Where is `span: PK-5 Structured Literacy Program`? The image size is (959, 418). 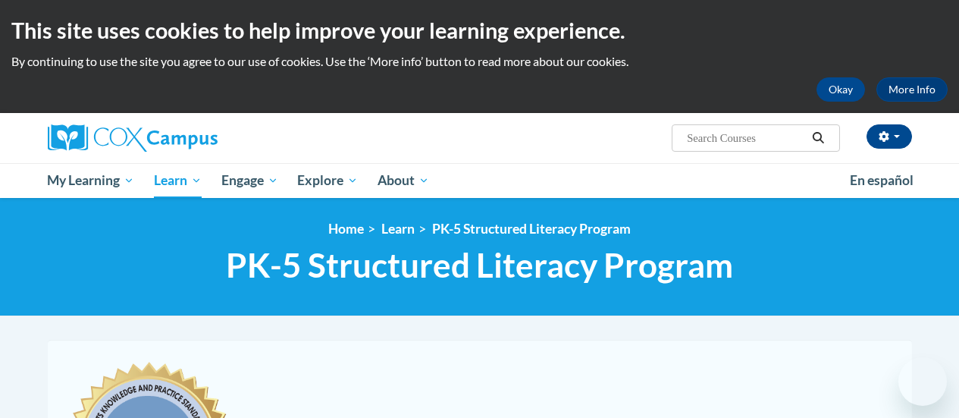 span: PK-5 Structured Literacy Program is located at coordinates (479, 264).